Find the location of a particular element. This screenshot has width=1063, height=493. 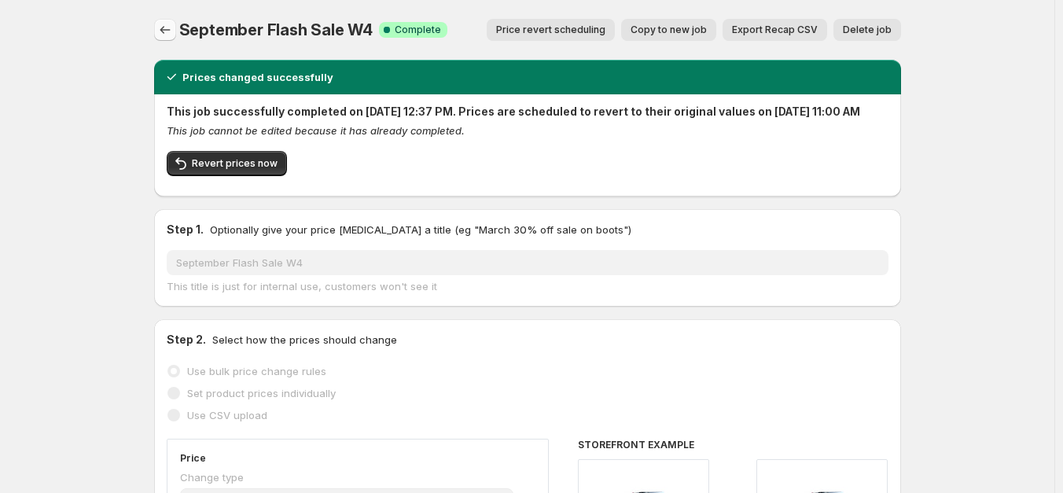

button: Price change jobs is located at coordinates (165, 30).